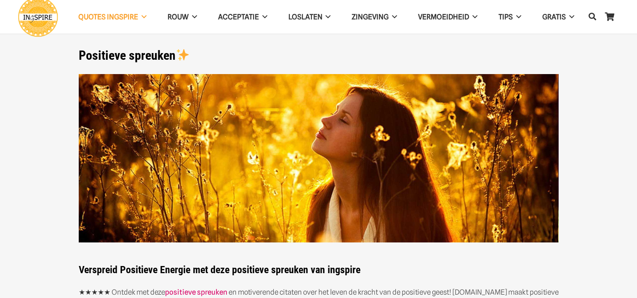 This screenshot has height=298, width=637. What do you see at coordinates (593, 17) in the screenshot?
I see `a: Zoeken` at bounding box center [593, 17].